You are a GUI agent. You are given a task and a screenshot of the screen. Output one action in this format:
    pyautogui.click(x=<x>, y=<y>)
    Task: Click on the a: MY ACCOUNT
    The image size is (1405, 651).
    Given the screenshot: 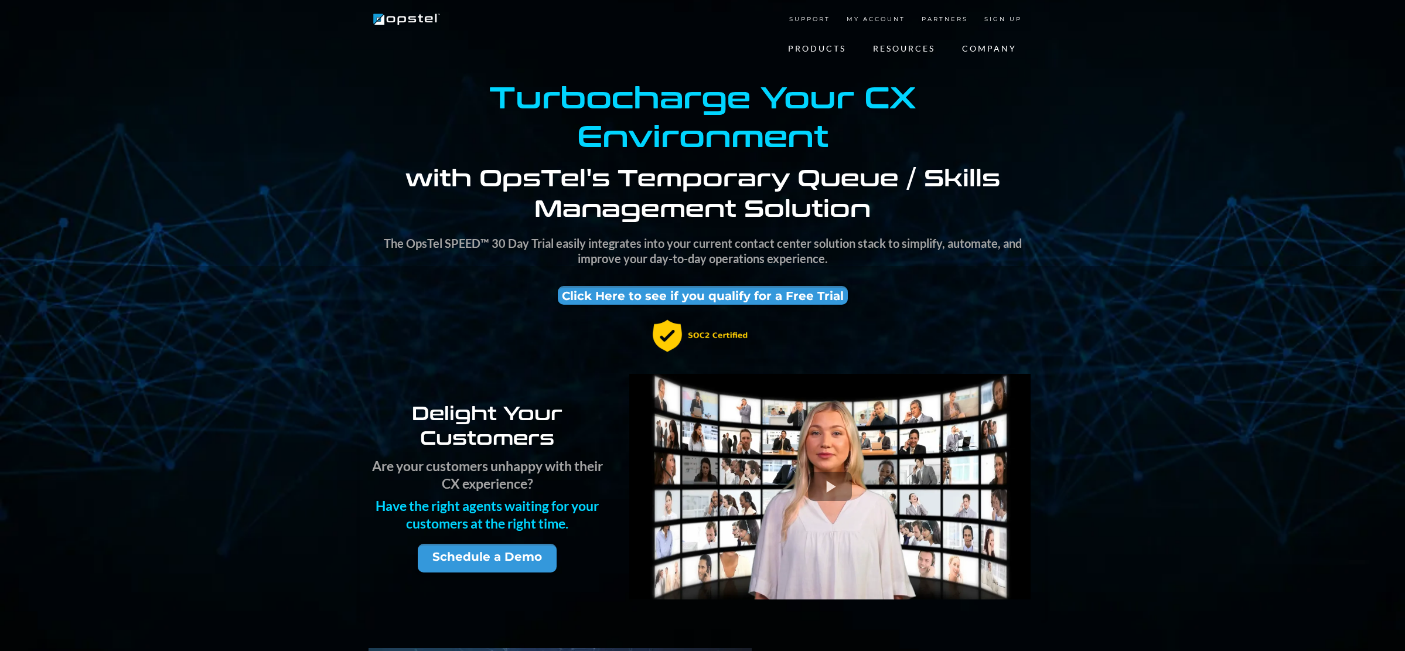 What is the action you would take?
    pyautogui.click(x=876, y=19)
    